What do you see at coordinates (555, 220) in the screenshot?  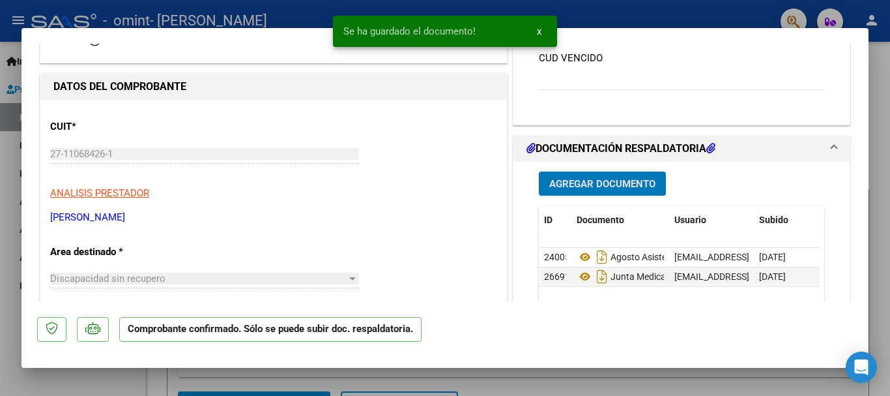 I see `datatable-header-cell: ID` at bounding box center [555, 220].